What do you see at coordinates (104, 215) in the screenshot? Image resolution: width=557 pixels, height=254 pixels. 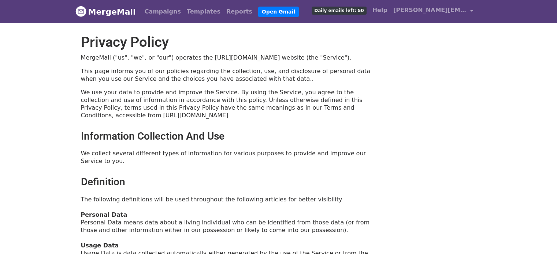 I see `strong: Personal Data` at bounding box center [104, 215].